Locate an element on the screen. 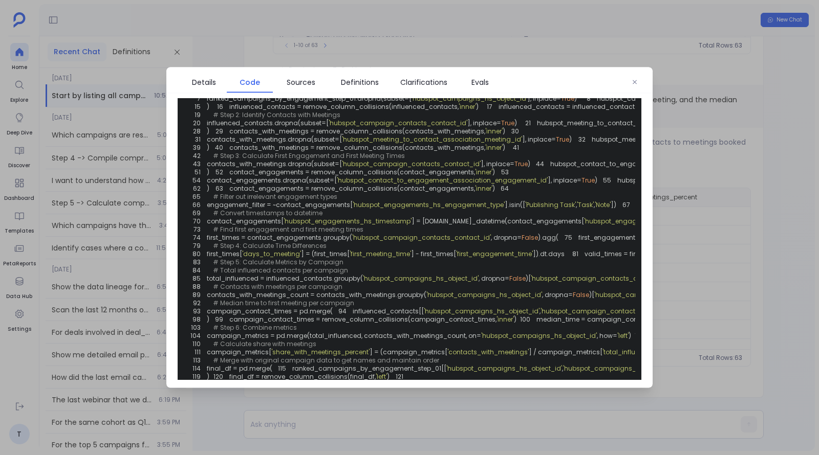  span: # Step 3: Calculate First Engagement and First Meeting Times is located at coordinates (309, 156).